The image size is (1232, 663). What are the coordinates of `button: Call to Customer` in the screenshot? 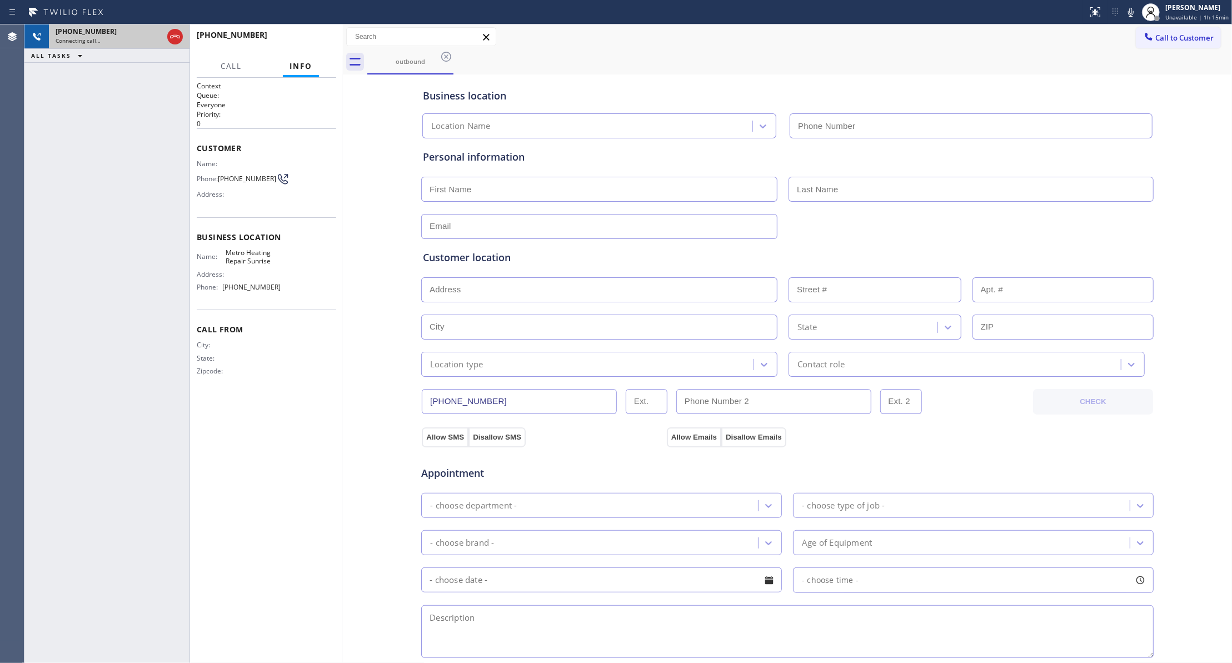 It's located at (1178, 38).